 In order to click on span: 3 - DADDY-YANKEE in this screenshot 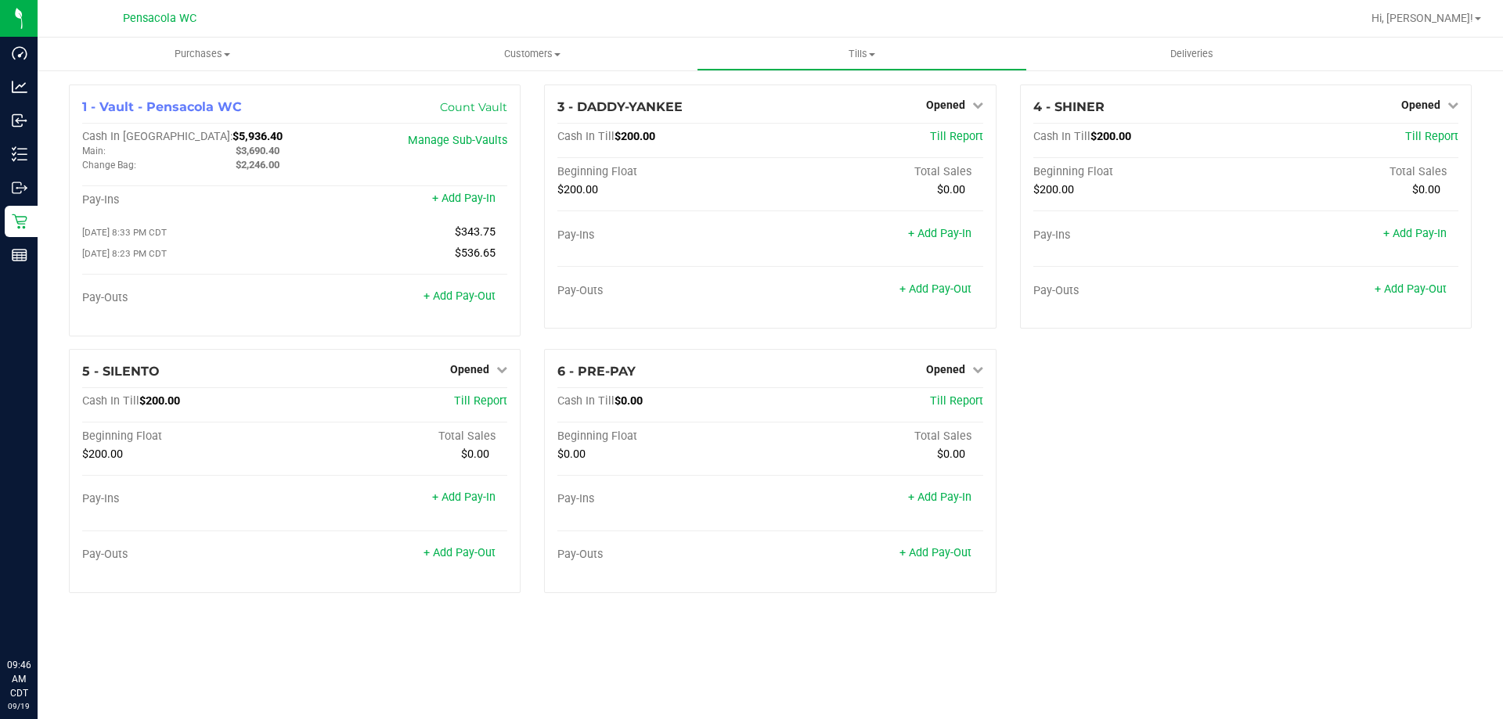, I will do `click(620, 106)`.